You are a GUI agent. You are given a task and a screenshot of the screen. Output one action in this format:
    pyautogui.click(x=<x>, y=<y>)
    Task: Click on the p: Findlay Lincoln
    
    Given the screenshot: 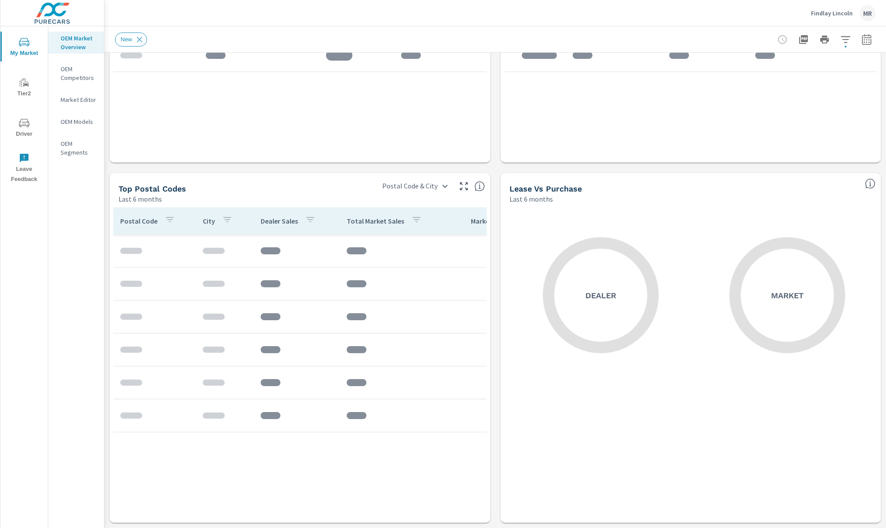 What is the action you would take?
    pyautogui.click(x=832, y=13)
    